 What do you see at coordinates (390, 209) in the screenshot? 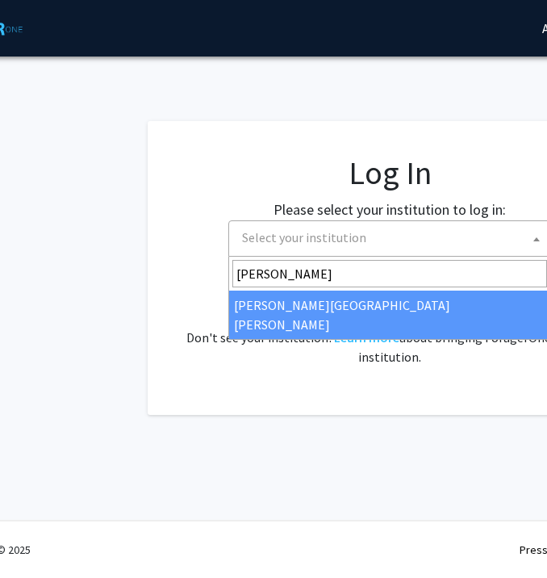
I see `label: Please select your institution to log in:` at bounding box center [390, 209].